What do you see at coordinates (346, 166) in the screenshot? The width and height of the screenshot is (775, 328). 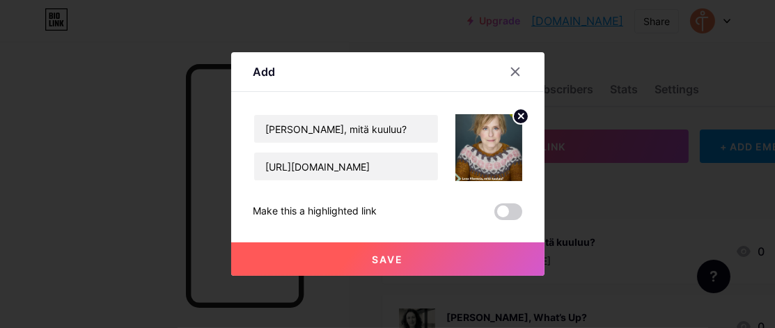 I see `input: URL` at bounding box center [346, 166].